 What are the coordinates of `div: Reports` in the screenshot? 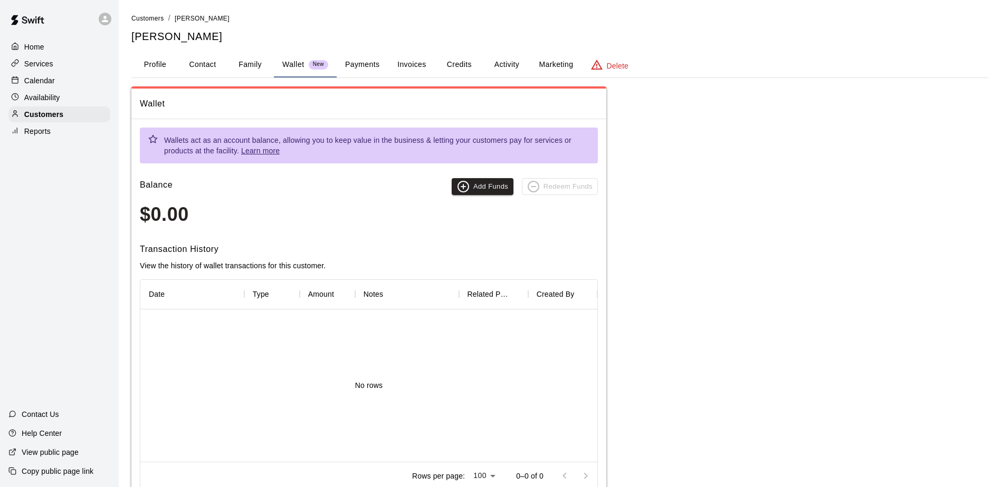 It's located at (59, 131).